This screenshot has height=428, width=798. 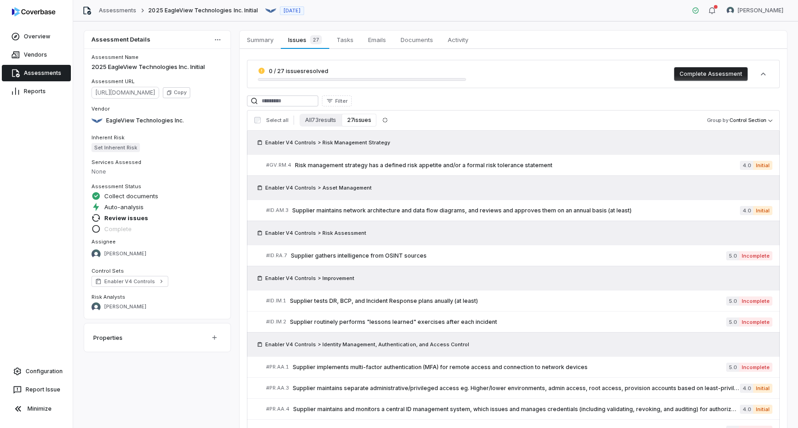 What do you see at coordinates (276, 322) in the screenshot?
I see `span: # ID.IM.2` at bounding box center [276, 322].